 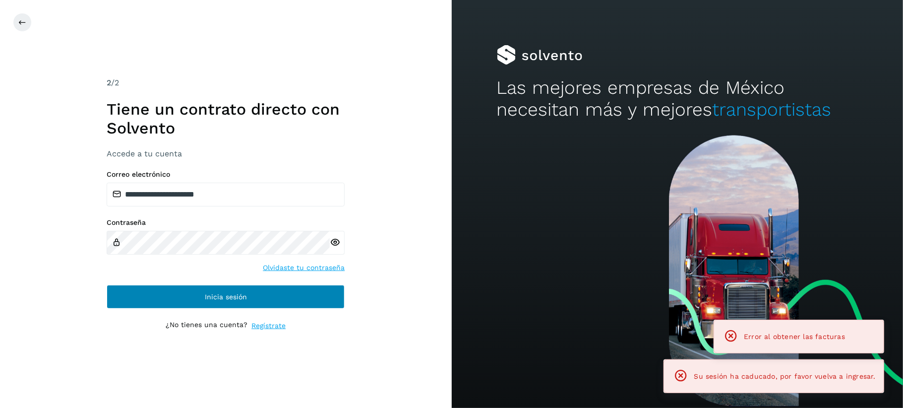 I want to click on span: Error al obtener las facturas, so click(x=795, y=336).